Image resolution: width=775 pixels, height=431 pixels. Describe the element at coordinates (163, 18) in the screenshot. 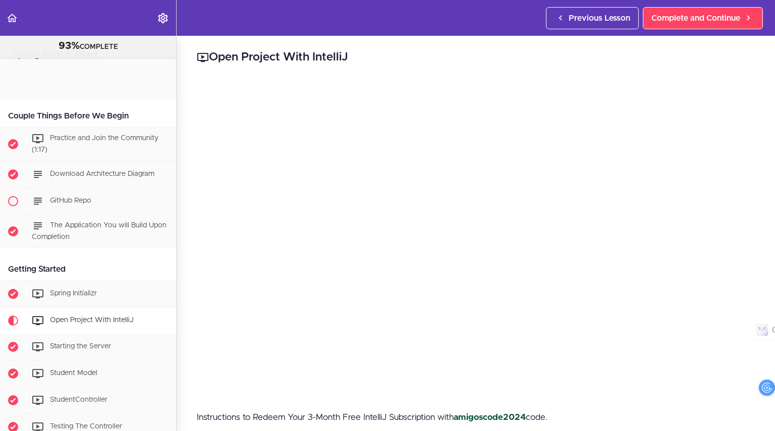

I see `svg: Settings Menu` at that location.